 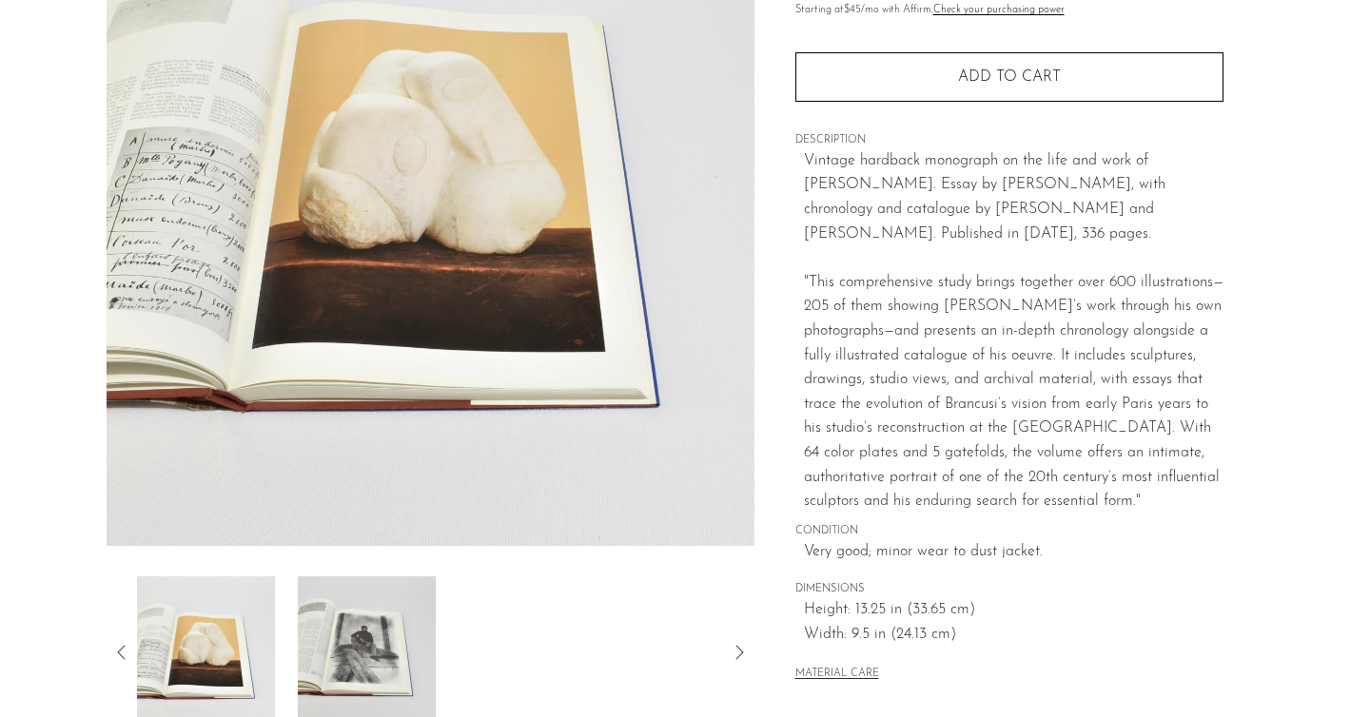 What do you see at coordinates (1013, 553) in the screenshot?
I see `span: Very good; minor wear to dust jacket.` at bounding box center [1013, 553].